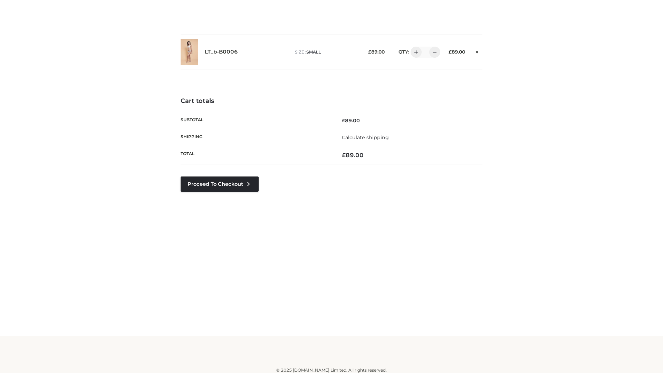 This screenshot has width=663, height=373. I want to click on div: QTY:, so click(415, 52).